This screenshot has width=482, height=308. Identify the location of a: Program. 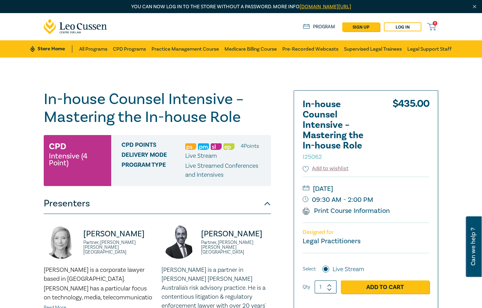
(319, 27).